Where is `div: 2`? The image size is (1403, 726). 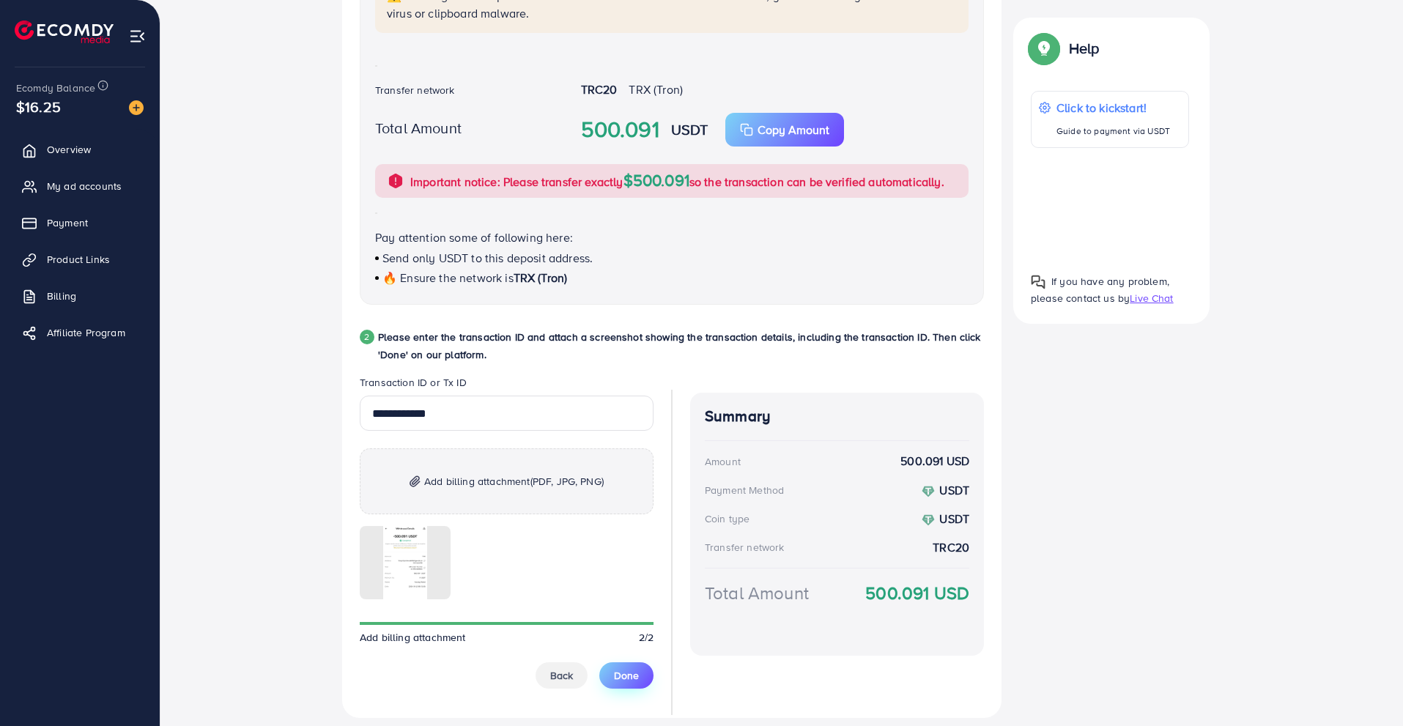 div: 2 is located at coordinates (367, 337).